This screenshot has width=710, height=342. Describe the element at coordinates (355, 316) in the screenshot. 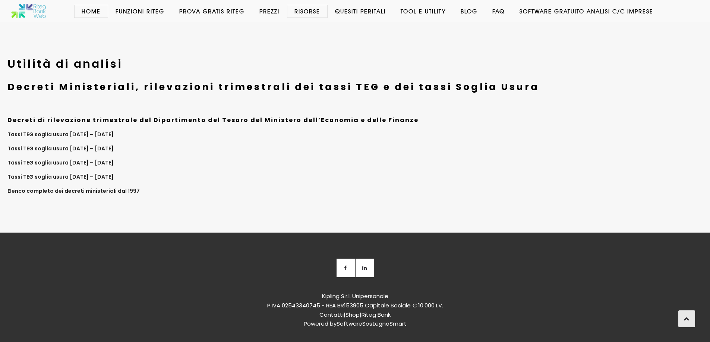

I see `div: Kipling S.r.l. Unipersonale P.IVA 02543340745 - REA BR153905 Capitale Sociale € 10.000 I.V. | | P...` at that location.